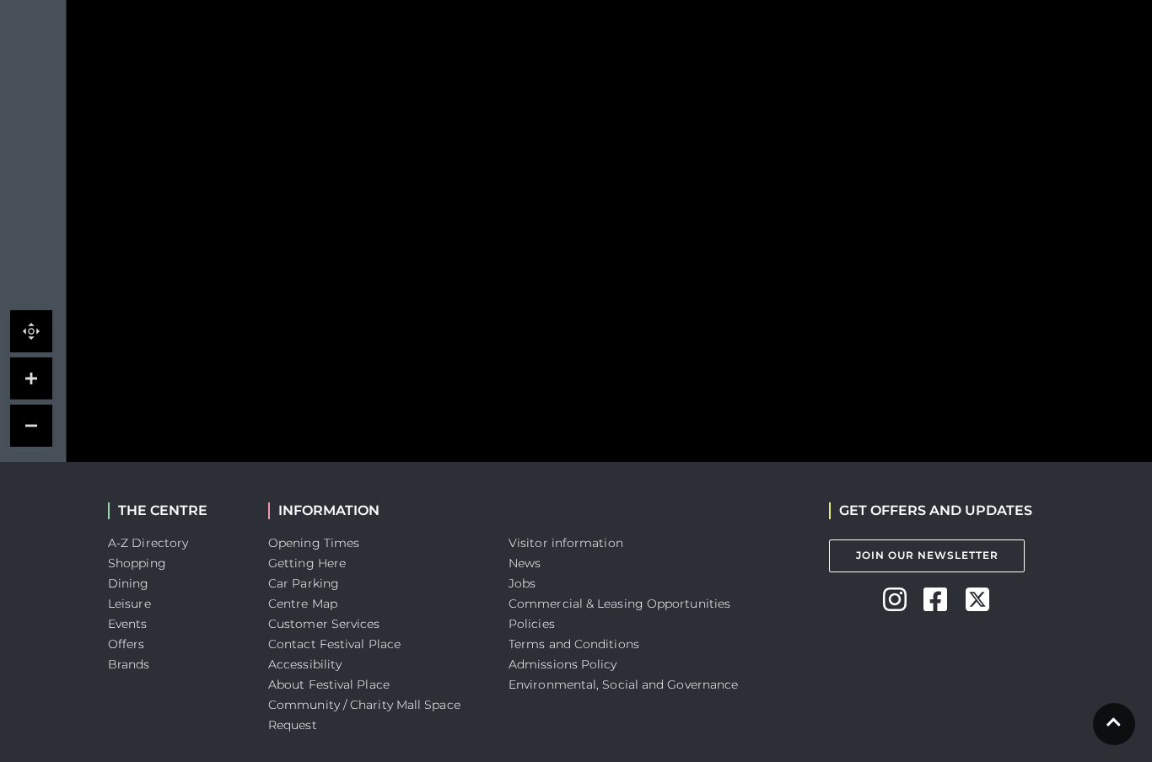 The width and height of the screenshot is (1152, 762). I want to click on a: Customer Services, so click(324, 624).